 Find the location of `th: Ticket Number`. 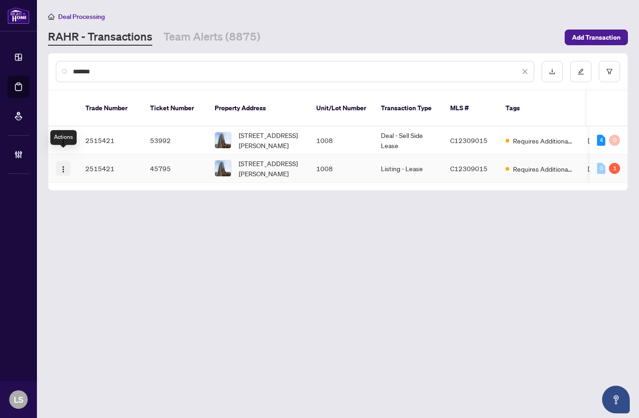

th: Ticket Number is located at coordinates (175, 108).